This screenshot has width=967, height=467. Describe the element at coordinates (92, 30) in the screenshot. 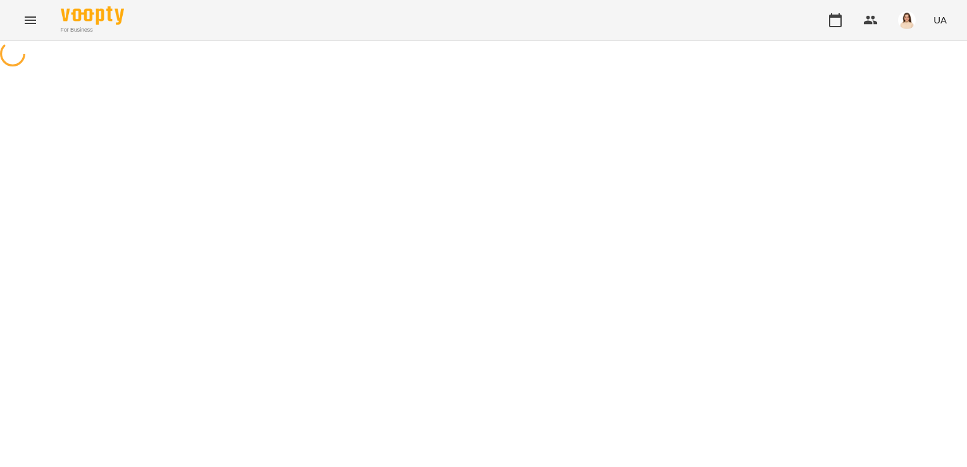

I see `span: For Business` at that location.